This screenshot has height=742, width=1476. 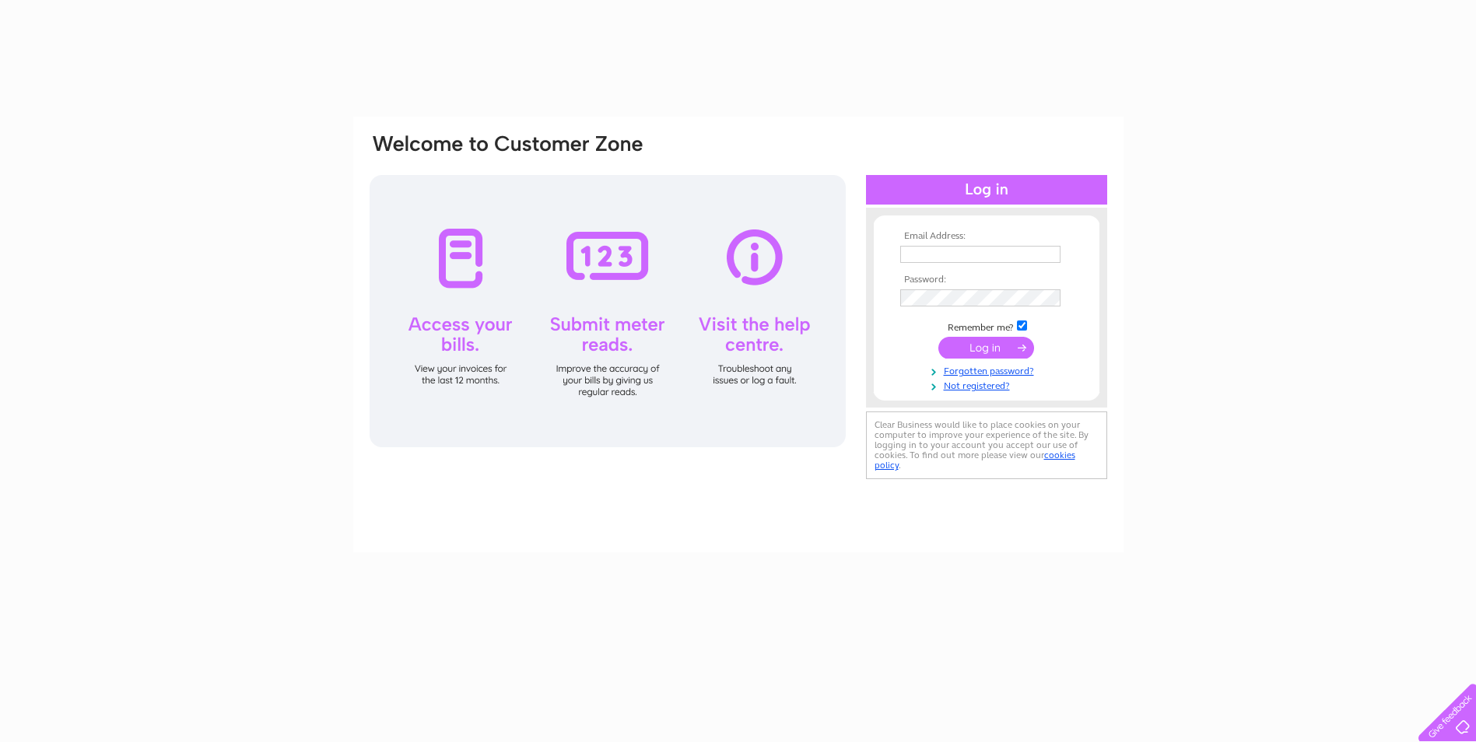 What do you see at coordinates (986, 280) in the screenshot?
I see `th: Password:` at bounding box center [986, 280].